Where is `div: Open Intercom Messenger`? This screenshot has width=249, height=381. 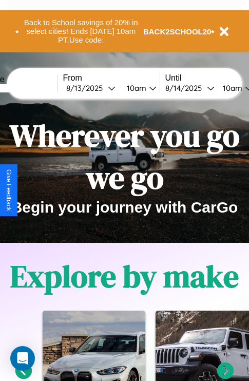 div: Open Intercom Messenger is located at coordinates (23, 359).